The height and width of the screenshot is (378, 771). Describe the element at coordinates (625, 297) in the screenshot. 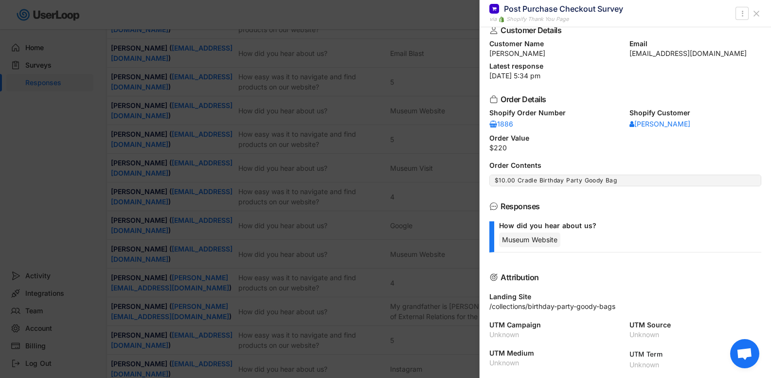

I see `div: Landing Site` at that location.